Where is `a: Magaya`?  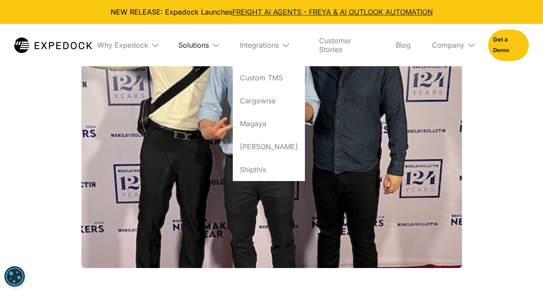
a: Magaya is located at coordinates (268, 124).